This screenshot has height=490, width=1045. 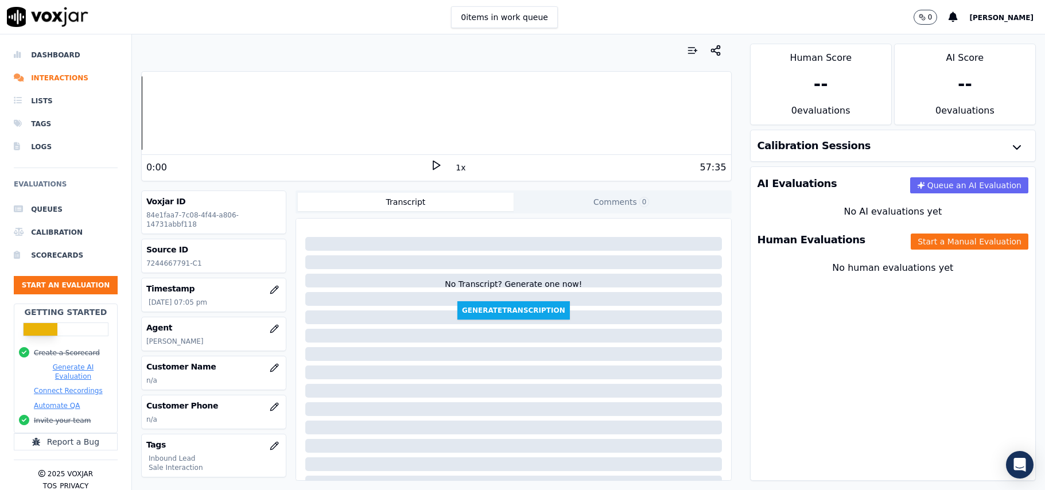 I want to click on h3: Human Evaluations, so click(x=812, y=240).